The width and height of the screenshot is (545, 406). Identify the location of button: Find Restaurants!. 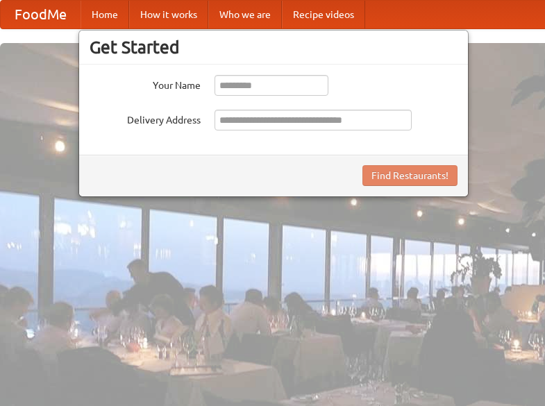
(410, 176).